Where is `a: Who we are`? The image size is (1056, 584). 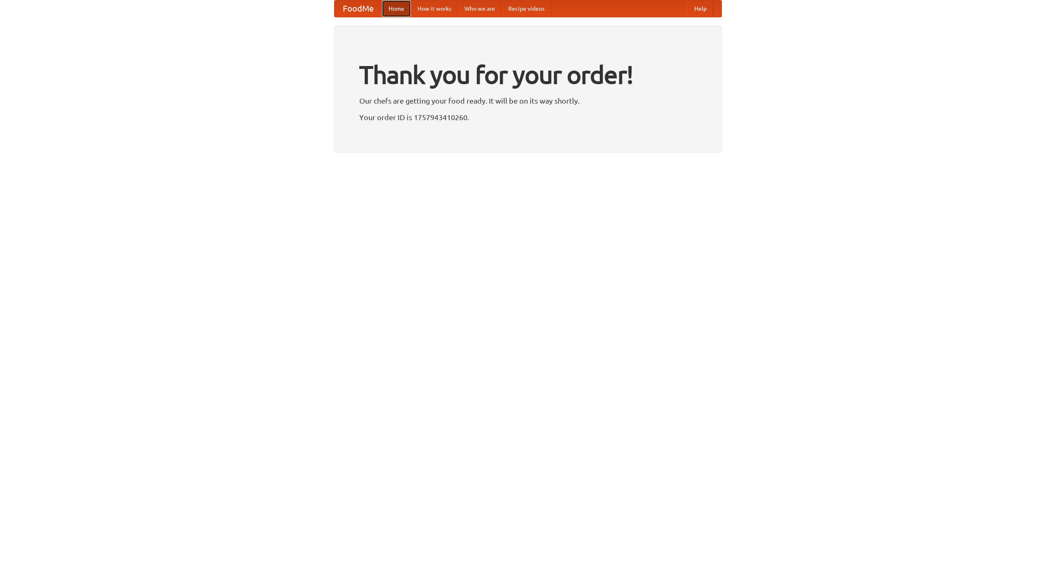
a: Who we are is located at coordinates (480, 9).